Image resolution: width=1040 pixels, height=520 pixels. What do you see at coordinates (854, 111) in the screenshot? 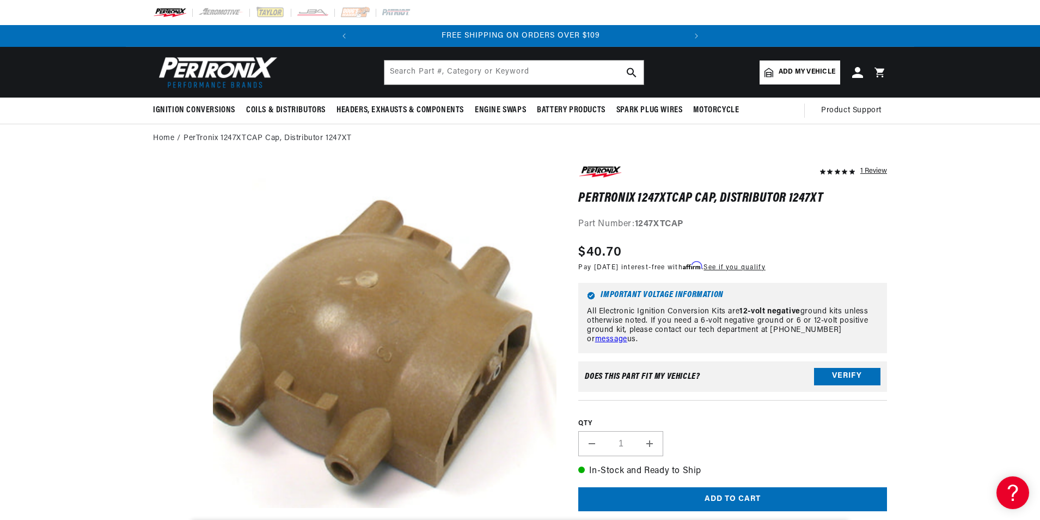
I see `summary: Product Support` at bounding box center [854, 111].